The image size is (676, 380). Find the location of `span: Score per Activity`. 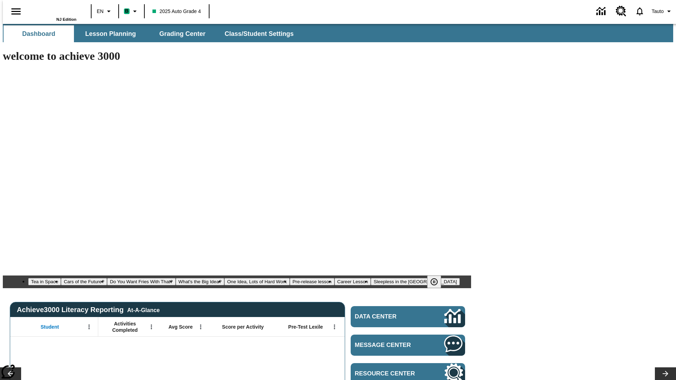

span: Score per Activity is located at coordinates (243, 327).